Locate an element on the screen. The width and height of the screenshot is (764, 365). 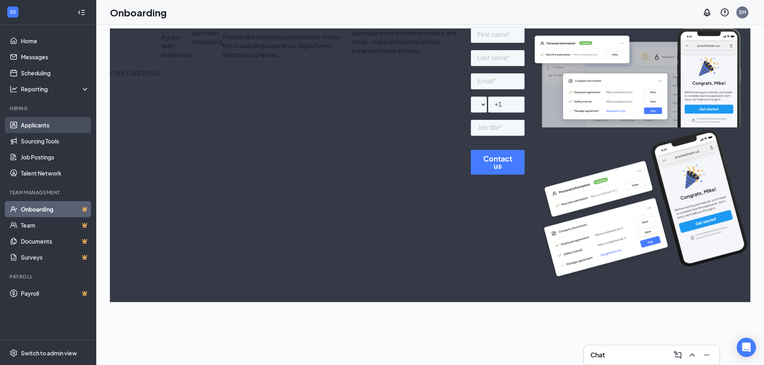
a: Applicants is located at coordinates (55, 125).